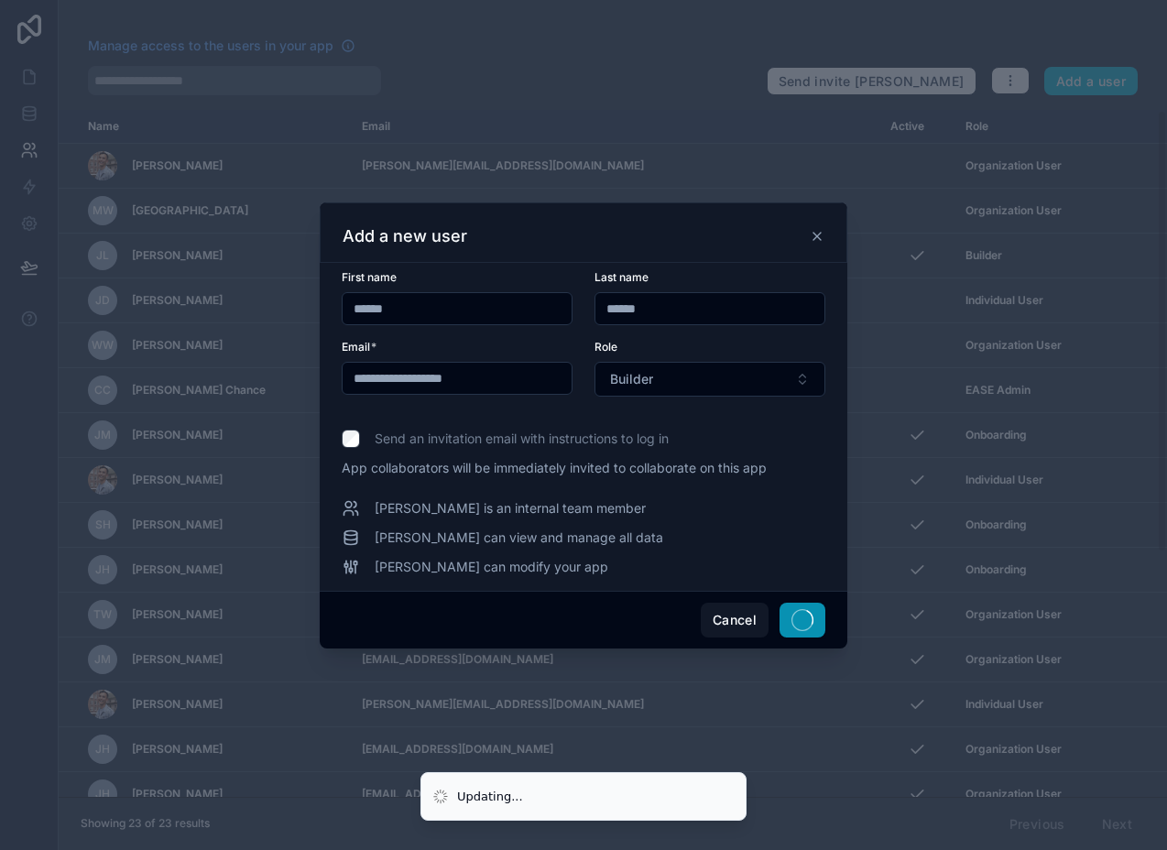  Describe the element at coordinates (490, 797) in the screenshot. I see `div: Updating...` at that location.